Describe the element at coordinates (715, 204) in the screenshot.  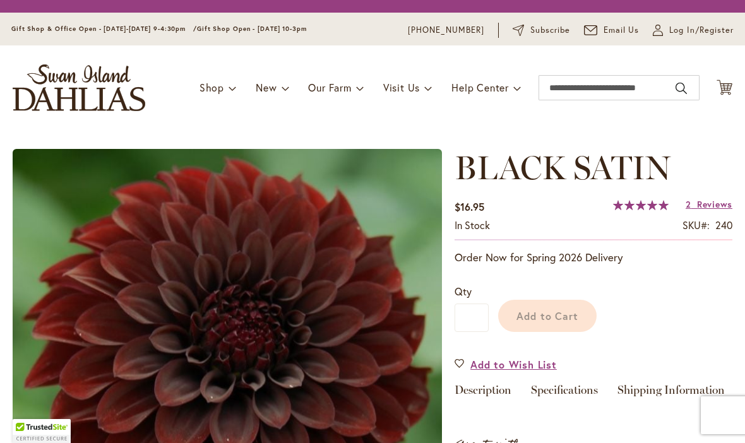
I see `span: Reviews` at that location.